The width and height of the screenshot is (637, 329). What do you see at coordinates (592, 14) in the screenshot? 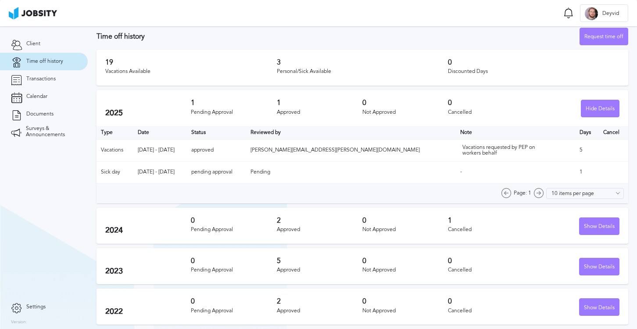
I see `div: D` at bounding box center [592, 14].